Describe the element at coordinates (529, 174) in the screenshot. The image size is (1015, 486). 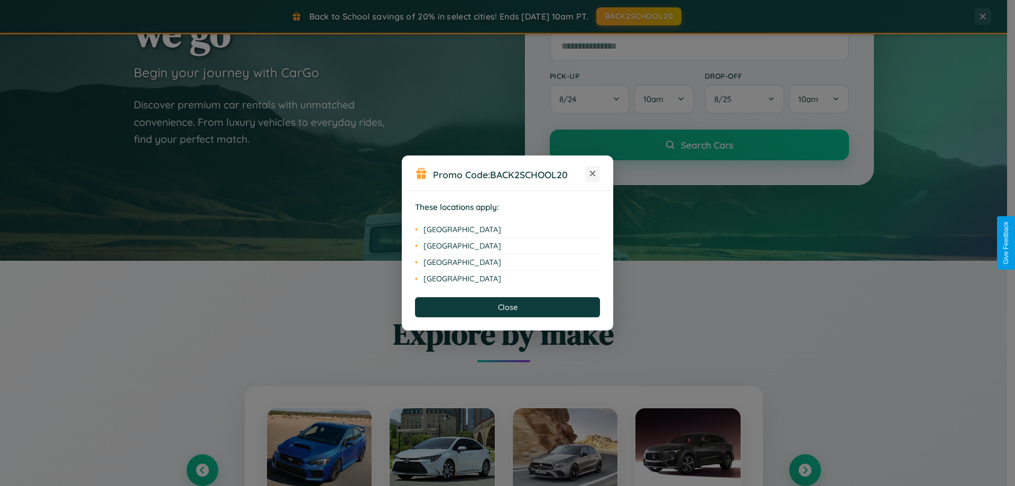
I see `b: BACK2SCHOOL20` at that location.